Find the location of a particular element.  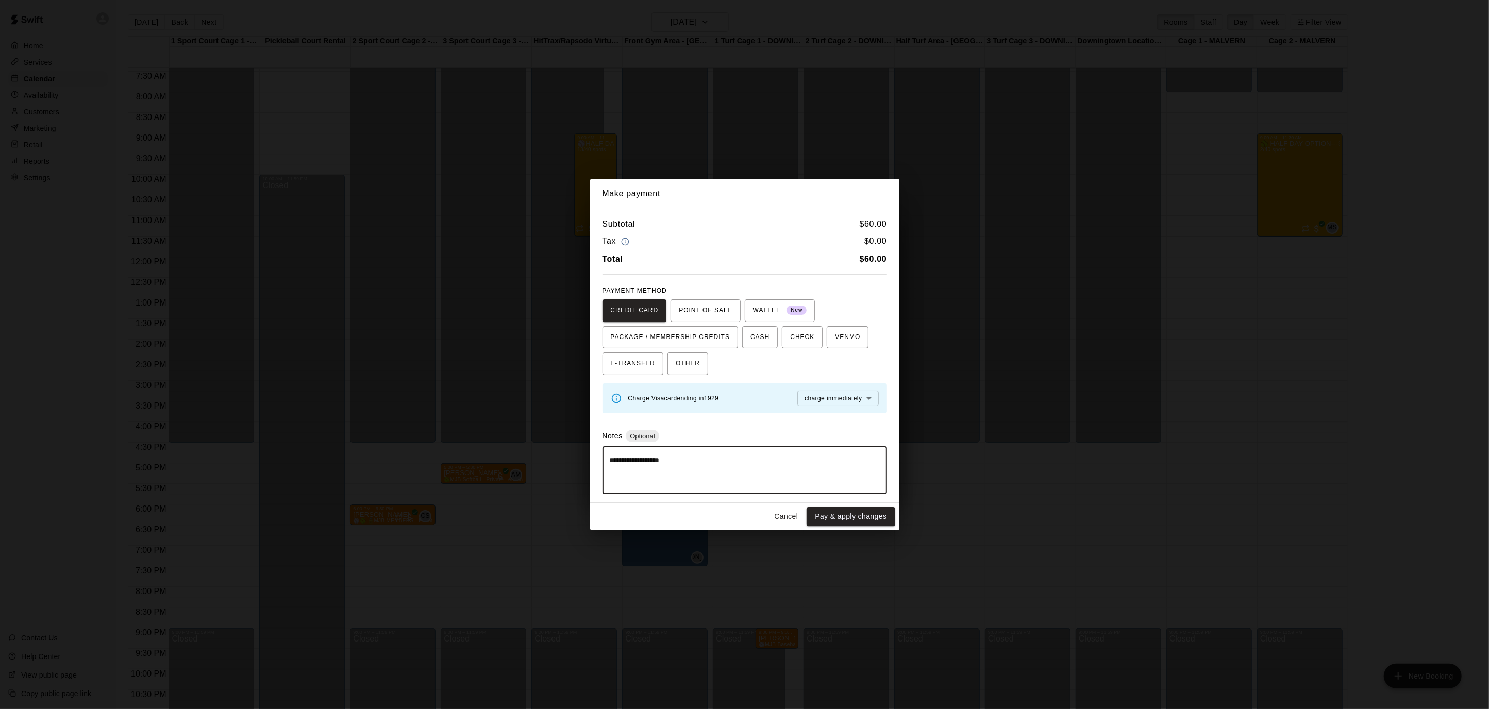

span: charge immediately is located at coordinates (833, 398).